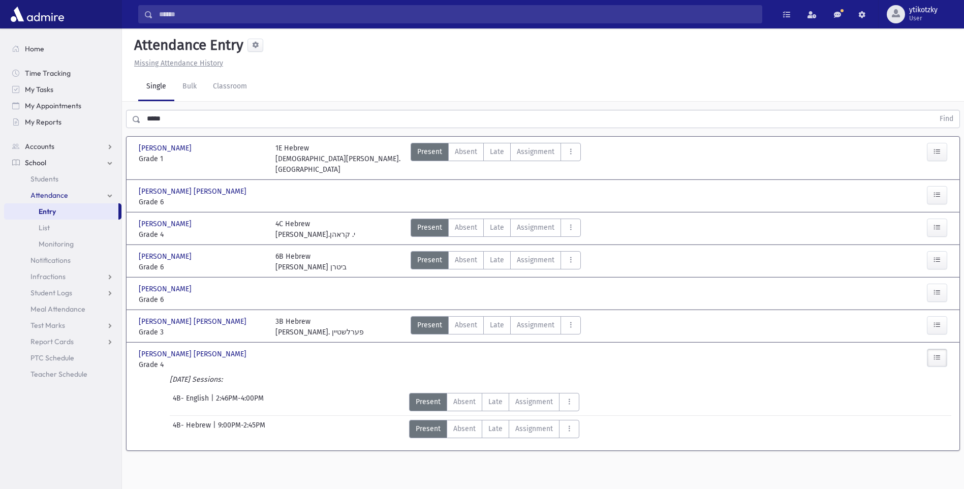 The width and height of the screenshot is (964, 489). What do you see at coordinates (56, 244) in the screenshot?
I see `span: Monitoring` at bounding box center [56, 244].